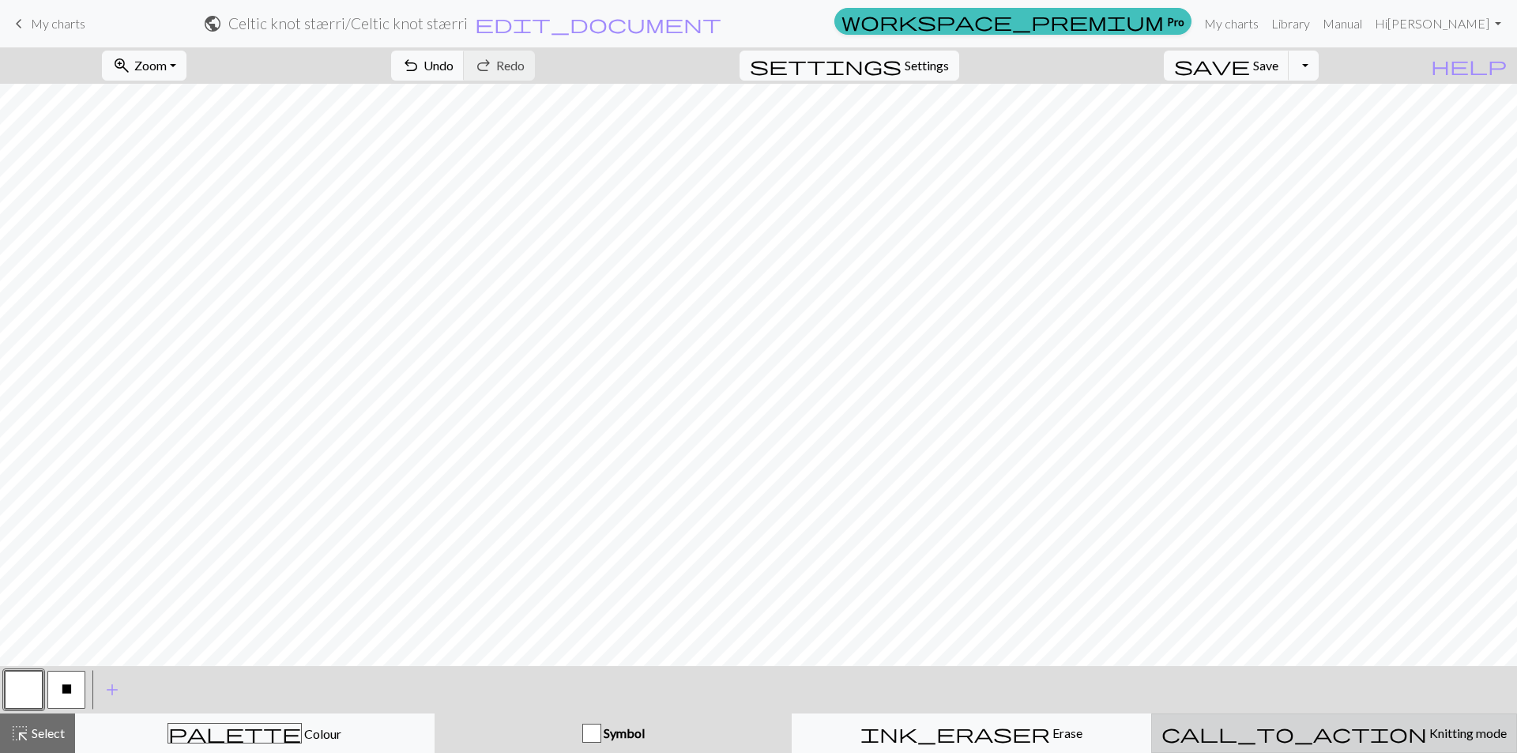 The image size is (1517, 753). Describe the element at coordinates (58, 23) in the screenshot. I see `span: My charts` at that location.